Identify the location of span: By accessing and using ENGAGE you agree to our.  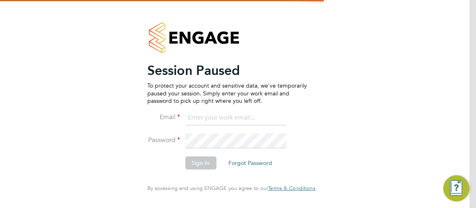
(231, 188).